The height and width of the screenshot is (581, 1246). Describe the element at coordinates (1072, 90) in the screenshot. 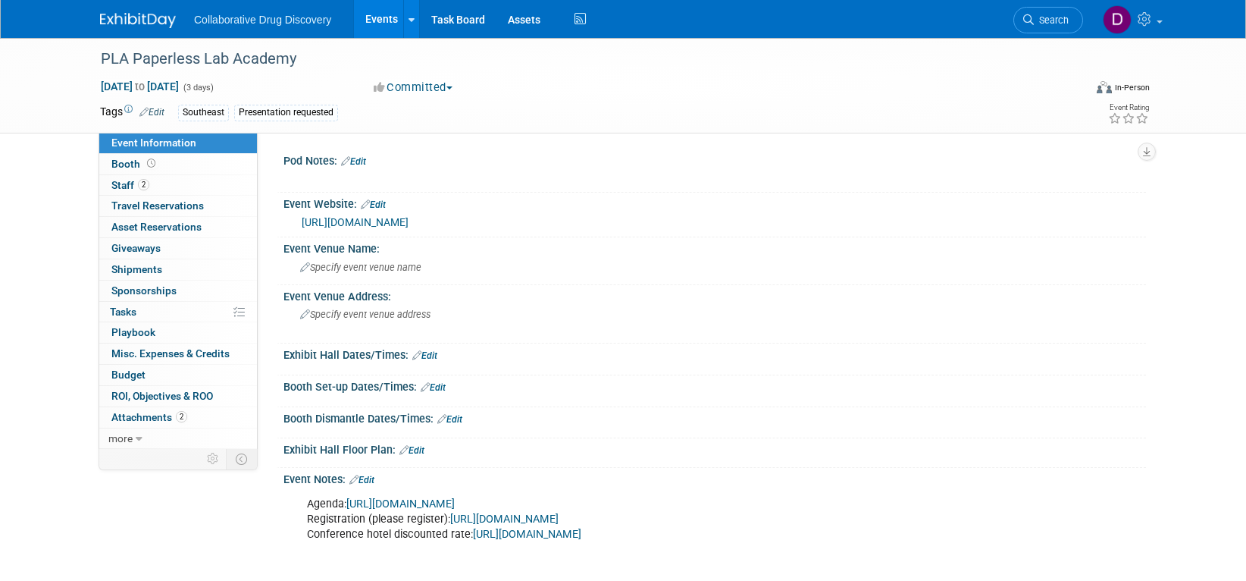

I see `div: Event Format` at that location.